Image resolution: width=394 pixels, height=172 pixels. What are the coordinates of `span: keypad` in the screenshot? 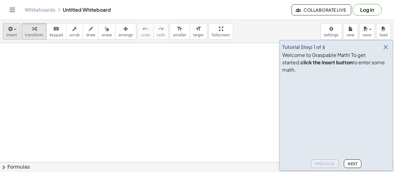 It's located at (56, 35).